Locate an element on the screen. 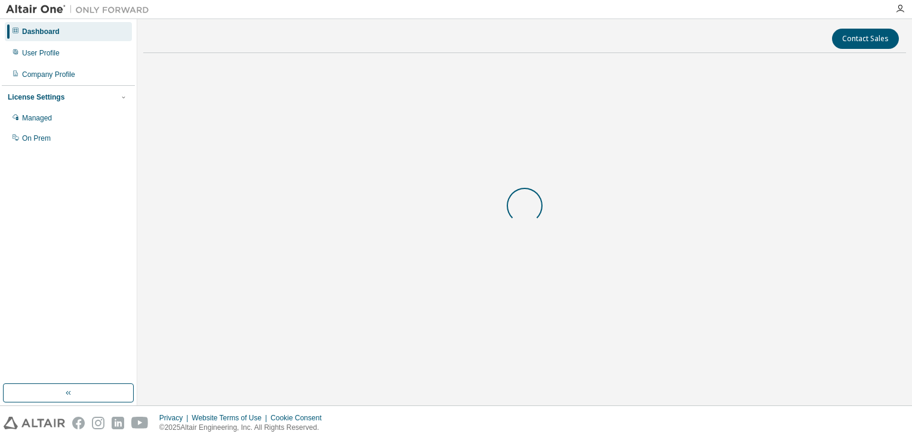 The height and width of the screenshot is (440, 912). img: altair_logo.svg is located at coordinates (34, 423).